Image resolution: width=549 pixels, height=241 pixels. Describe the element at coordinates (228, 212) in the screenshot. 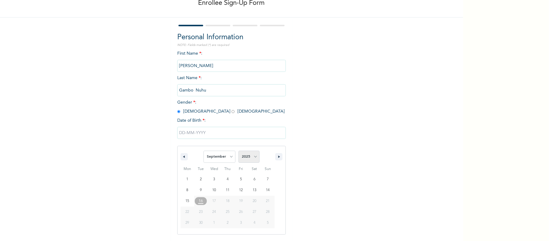

I see `button: 25` at that location.